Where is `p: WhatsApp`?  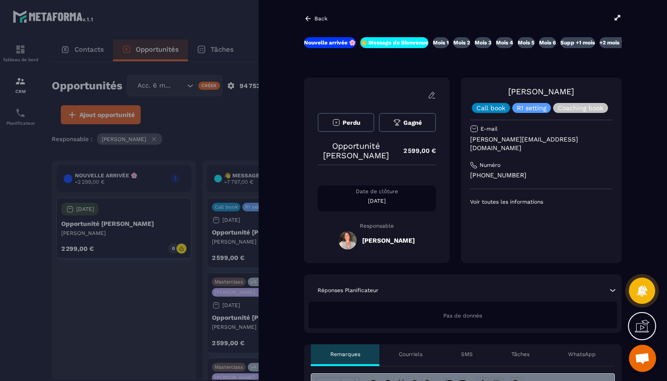 p: WhatsApp is located at coordinates (581, 354).